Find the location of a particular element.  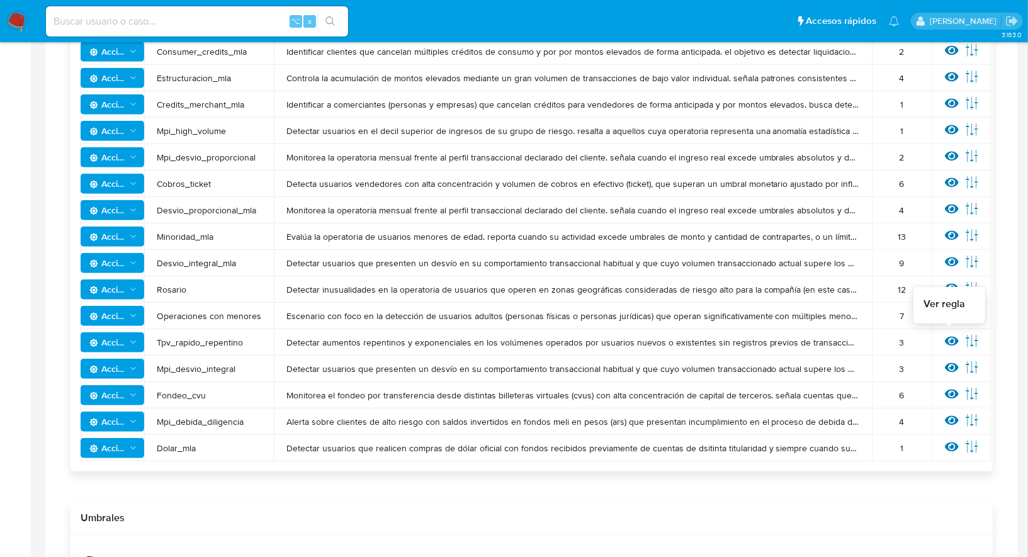

input: Buscar usuario o caso... is located at coordinates (197, 21).